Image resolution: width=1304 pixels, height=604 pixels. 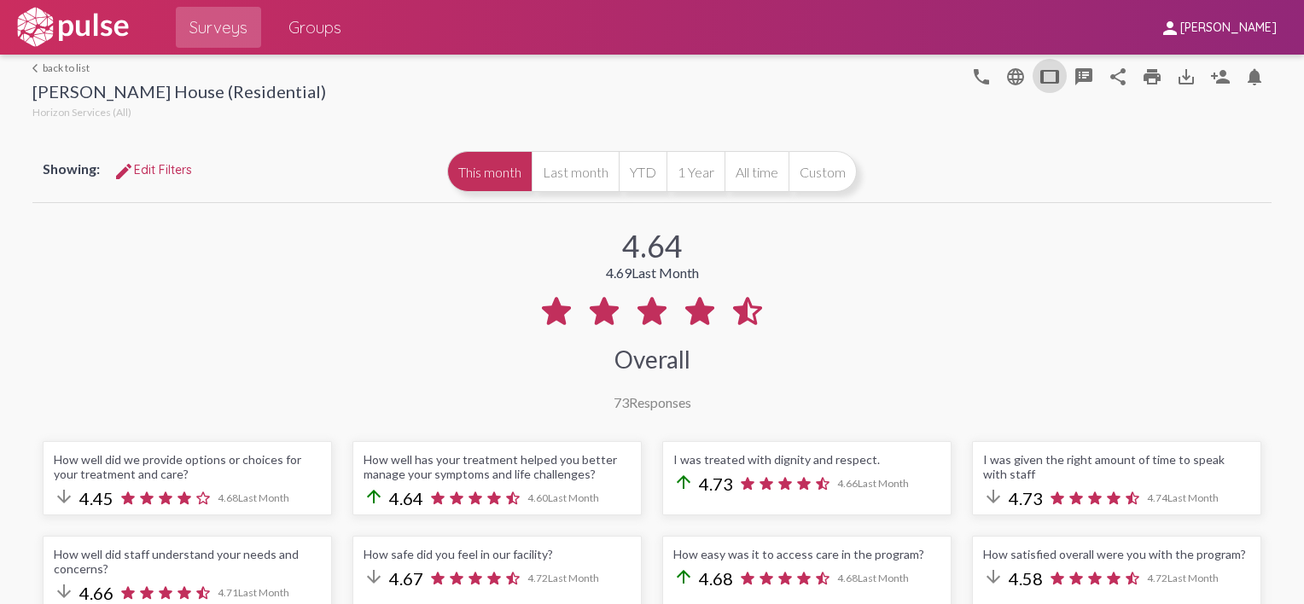 What do you see at coordinates (1084, 77) in the screenshot?
I see `mat-icon: speaker_notes` at bounding box center [1084, 77].